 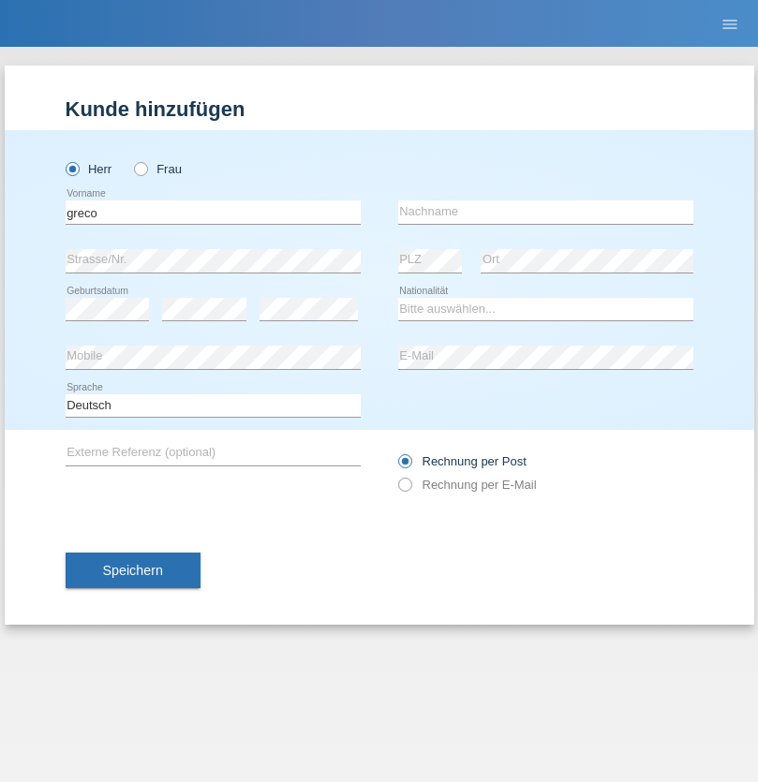 I want to click on h1: Kunde hinzufügen, so click(x=379, y=109).